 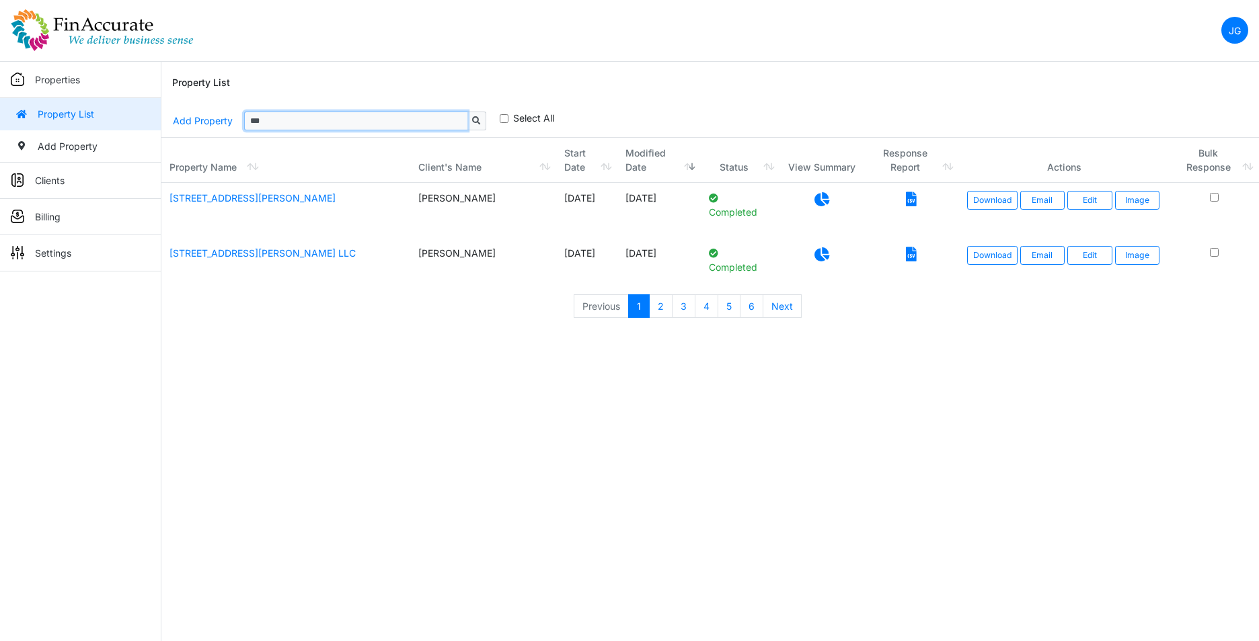 What do you see at coordinates (17, 216) in the screenshot?
I see `img: sidemenu_billing.png` at bounding box center [17, 216].